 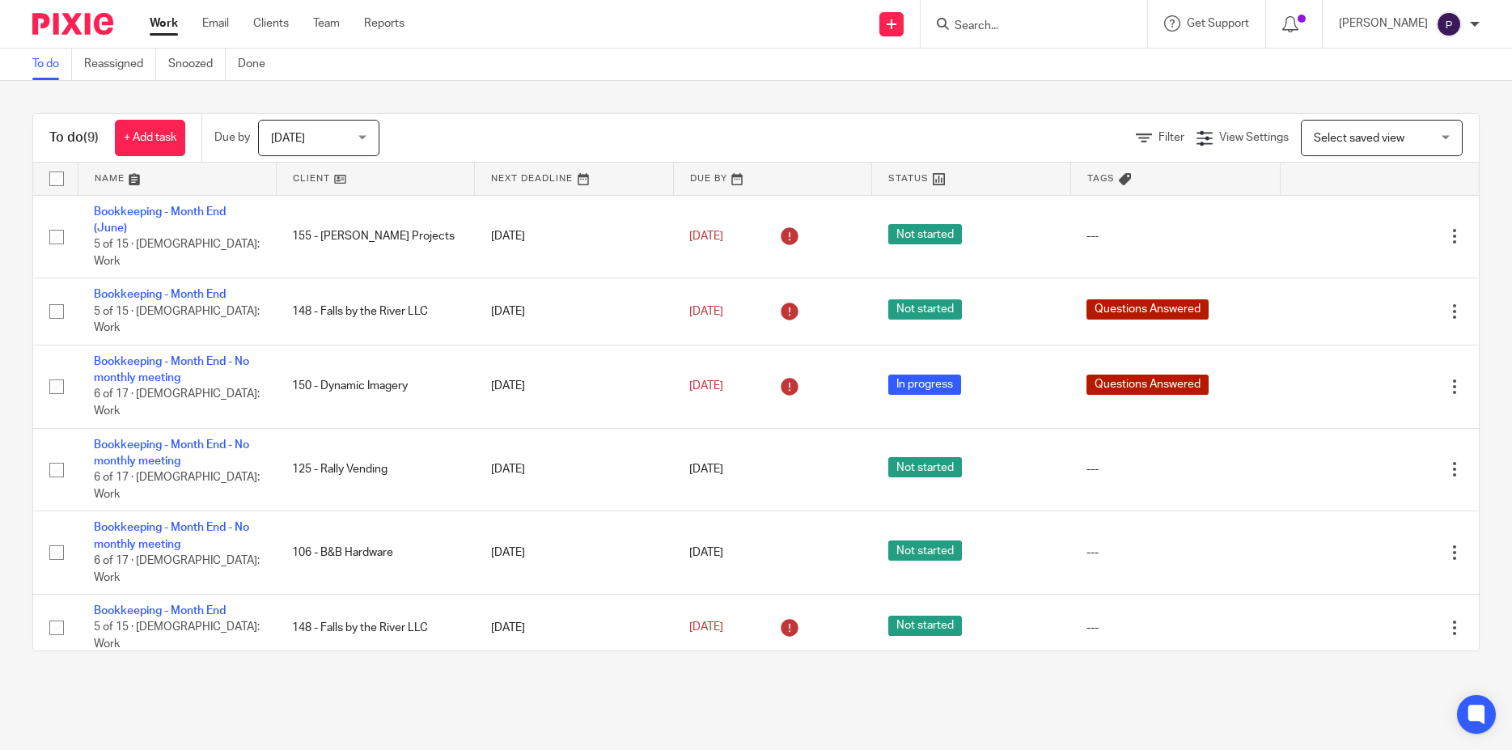 What do you see at coordinates (257, 64) in the screenshot?
I see `a: Done` at bounding box center [257, 64].